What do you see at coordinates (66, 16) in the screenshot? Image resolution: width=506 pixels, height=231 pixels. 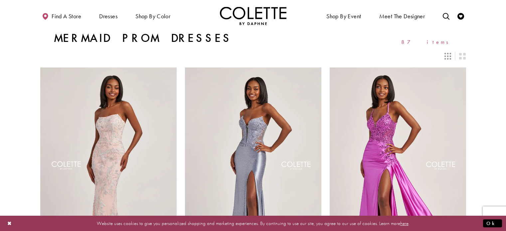 I see `span: Find a store` at bounding box center [66, 16].